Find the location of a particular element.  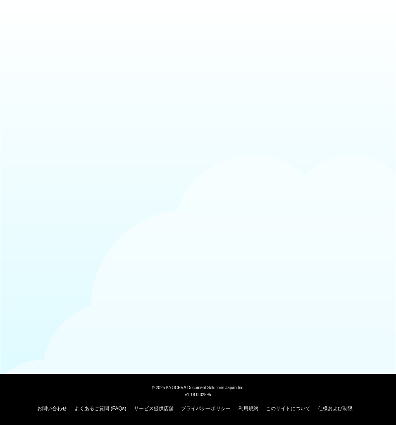

span: v1.18.0.32895 is located at coordinates (197, 395).